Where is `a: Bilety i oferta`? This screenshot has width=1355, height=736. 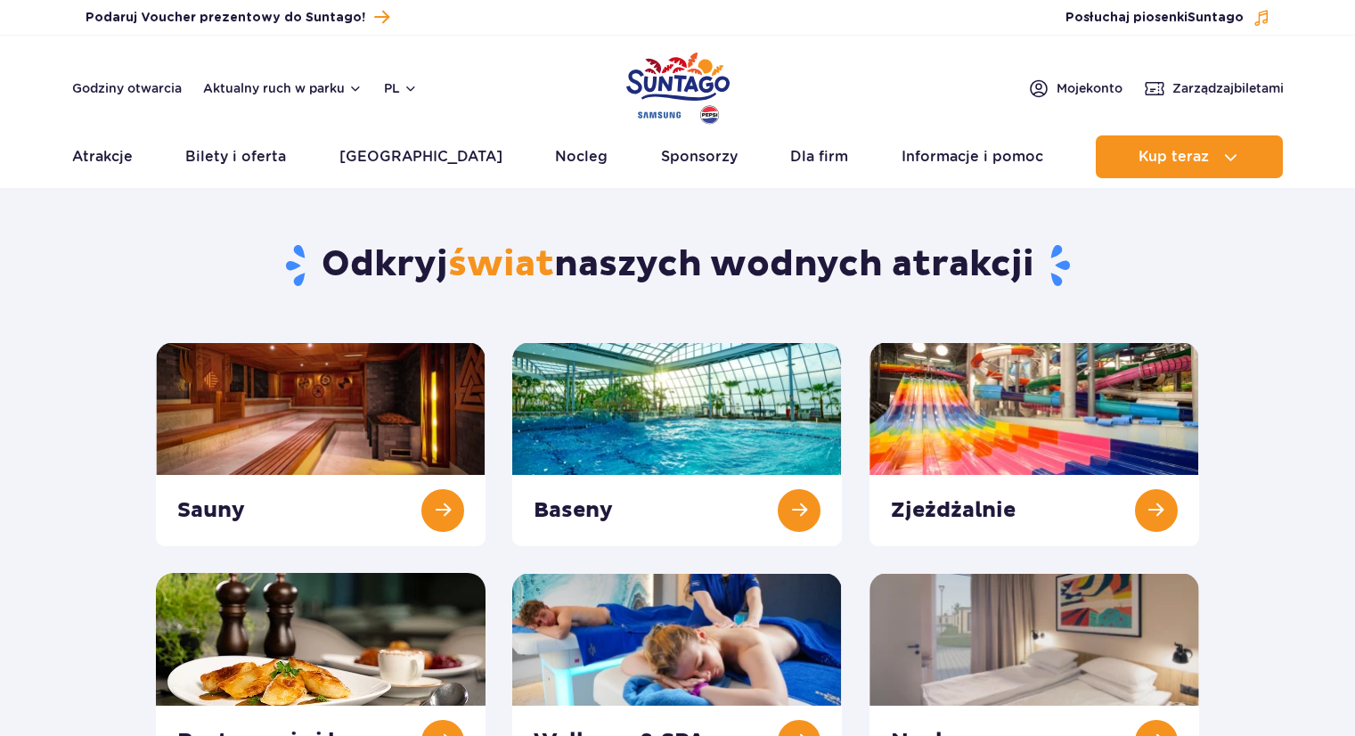 a: Bilety i oferta is located at coordinates (235, 157).